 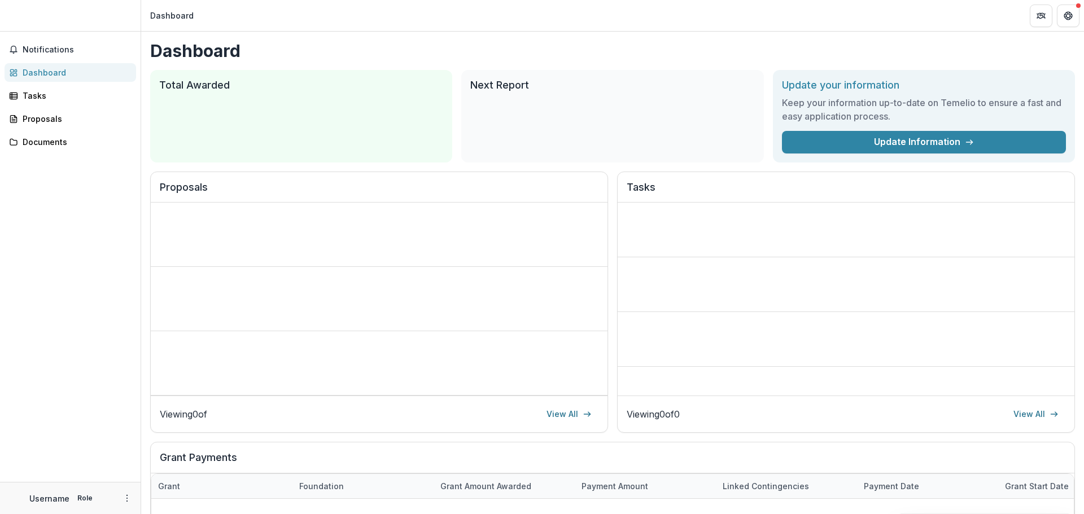 I want to click on p: Role, so click(x=85, y=499).